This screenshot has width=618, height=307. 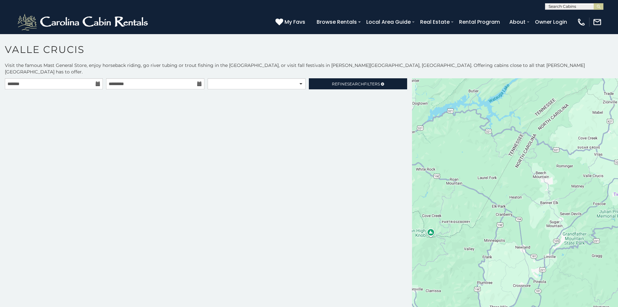 What do you see at coordinates (582, 22) in the screenshot?
I see `img: phone-regular-white.png` at bounding box center [582, 22].